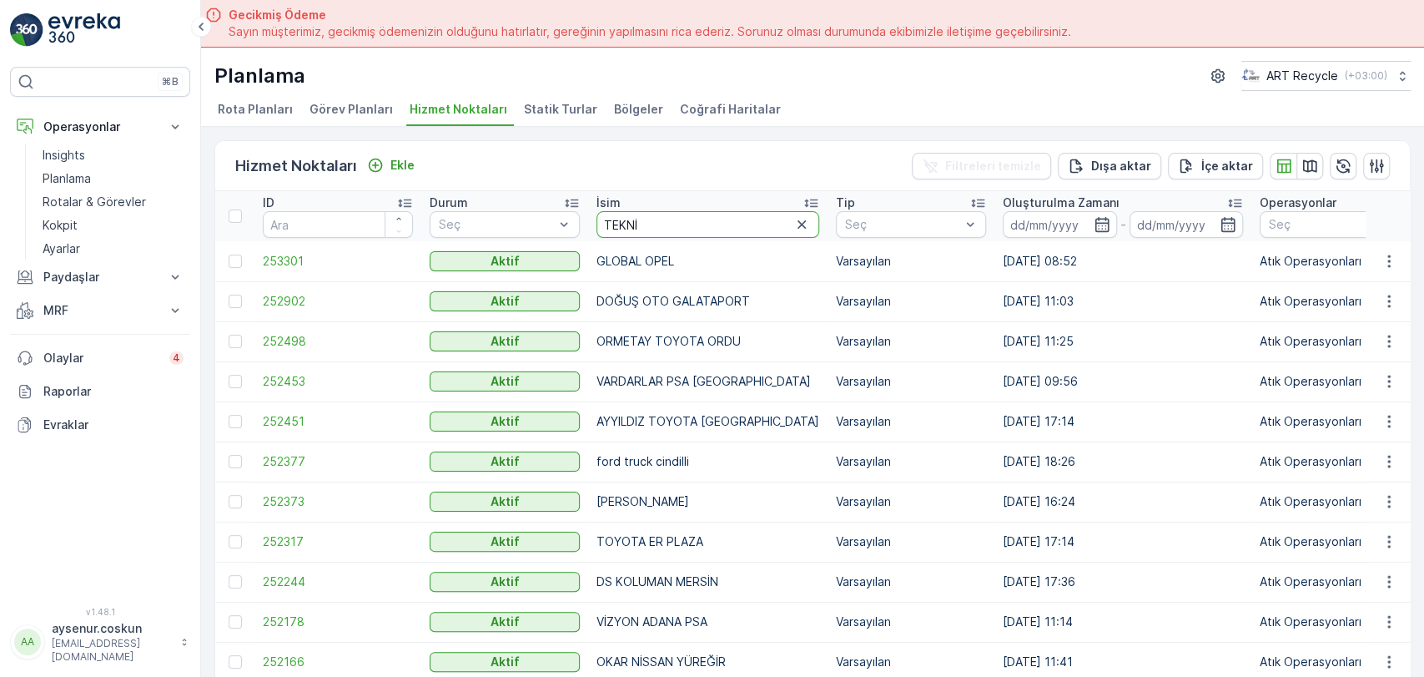  Describe the element at coordinates (100, 127) in the screenshot. I see `p: Operasyonlar` at that location.